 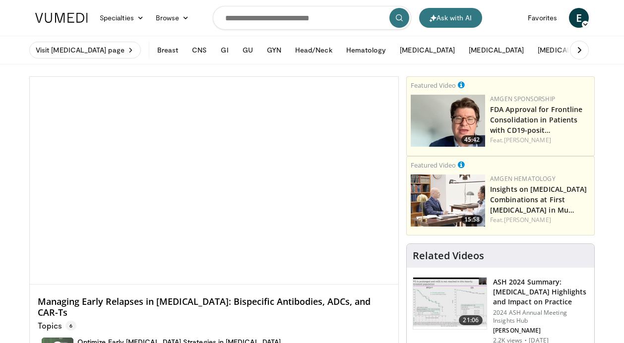 What do you see at coordinates (274, 50) in the screenshot?
I see `button: GYN` at bounding box center [274, 50].